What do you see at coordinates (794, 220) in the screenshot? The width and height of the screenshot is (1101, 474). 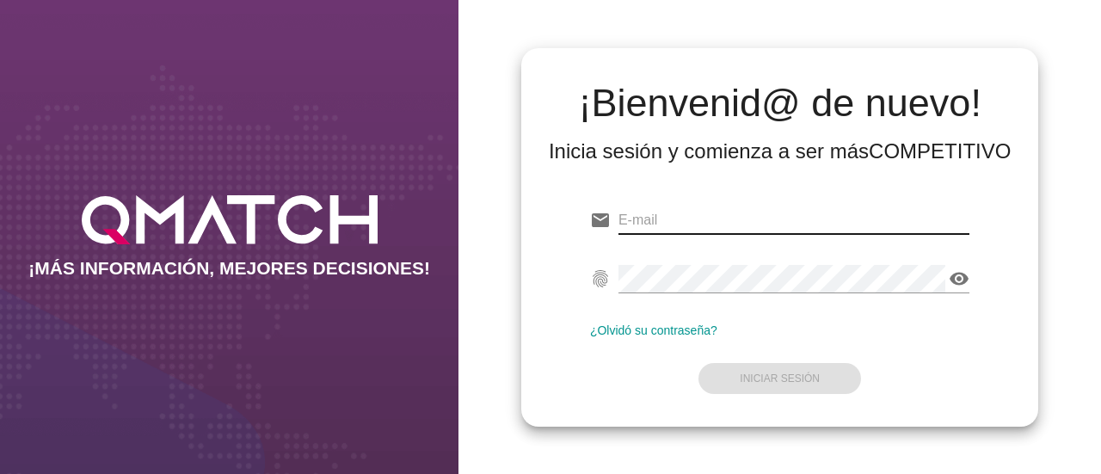 I see `input: E-mail` at bounding box center [794, 220].